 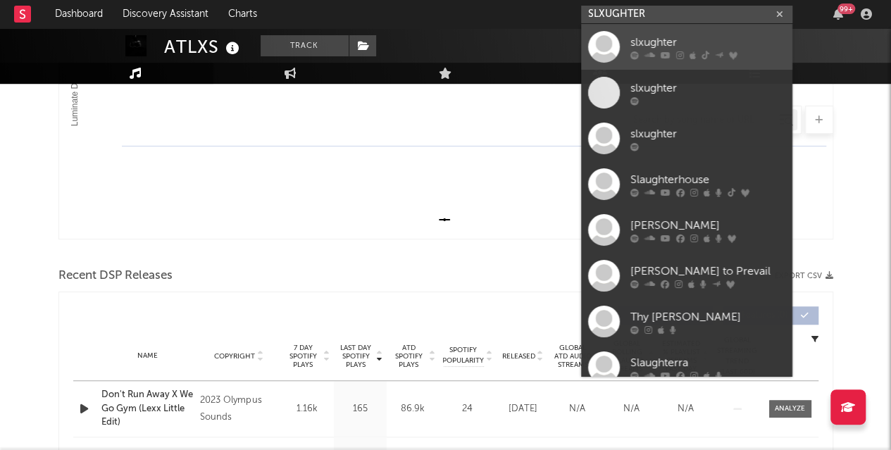 What do you see at coordinates (147, 356) in the screenshot?
I see `div: Name` at bounding box center [147, 356].